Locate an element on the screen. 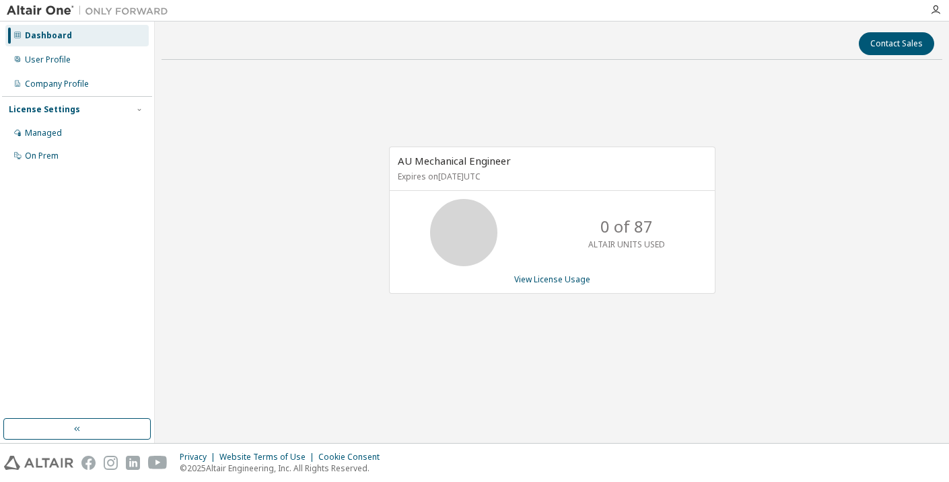 The image size is (949, 482). div: Cookie Consent is located at coordinates (352, 457).